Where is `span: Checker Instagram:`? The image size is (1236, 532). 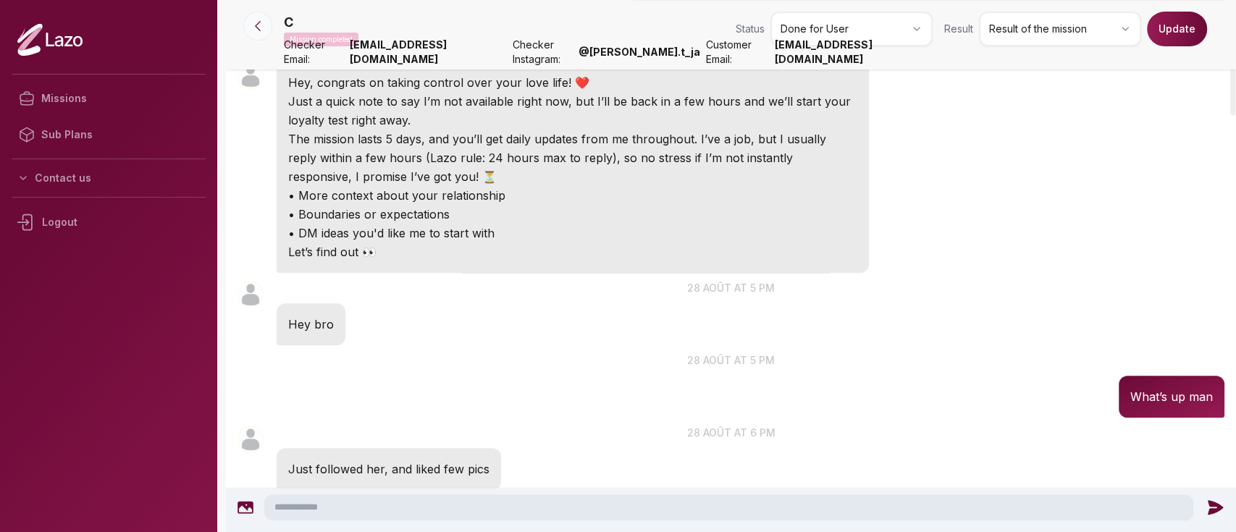
span: Checker Instagram: is located at coordinates (542, 52).